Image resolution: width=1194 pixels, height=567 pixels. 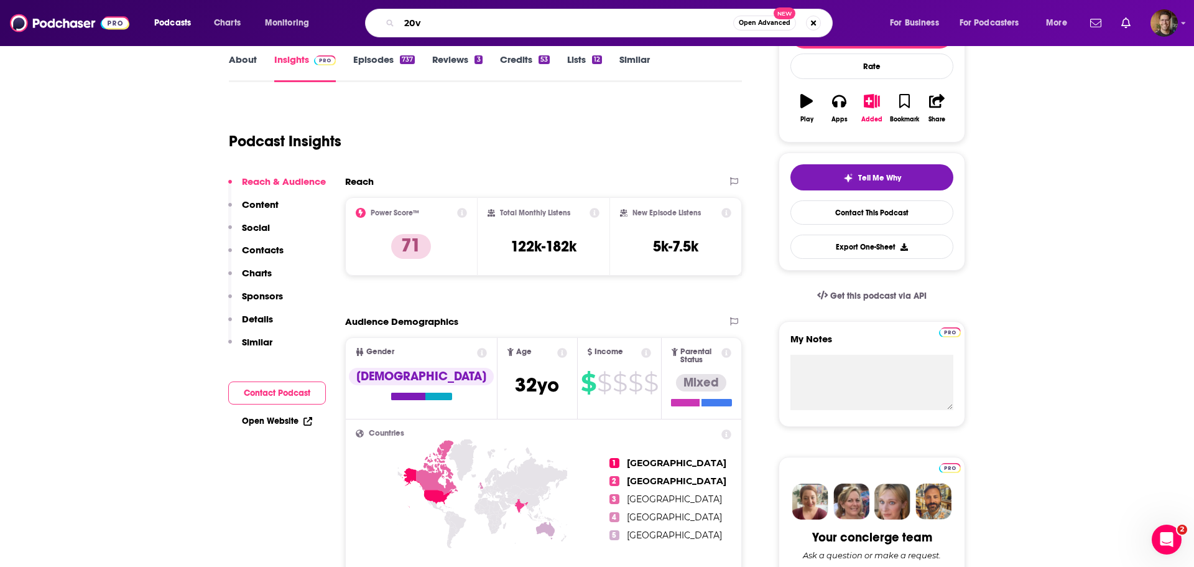 I want to click on button: Share, so click(x=937, y=108).